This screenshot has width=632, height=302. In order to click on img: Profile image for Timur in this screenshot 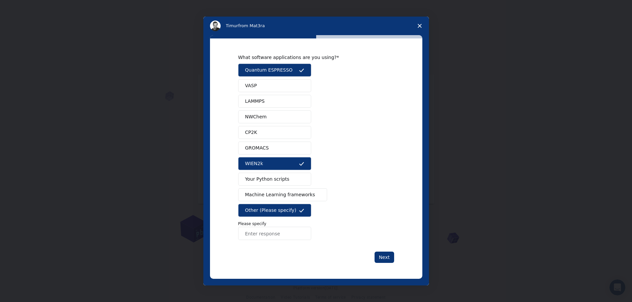, I will do `click(215, 26)`.